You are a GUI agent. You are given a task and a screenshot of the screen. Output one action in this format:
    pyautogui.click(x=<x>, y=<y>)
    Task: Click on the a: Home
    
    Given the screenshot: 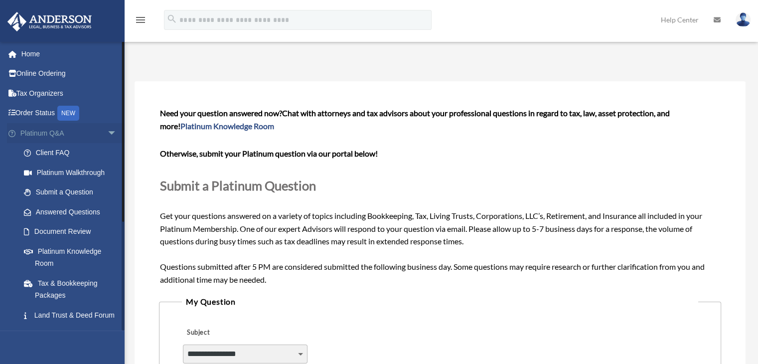 What is the action you would take?
    pyautogui.click(x=69, y=54)
    